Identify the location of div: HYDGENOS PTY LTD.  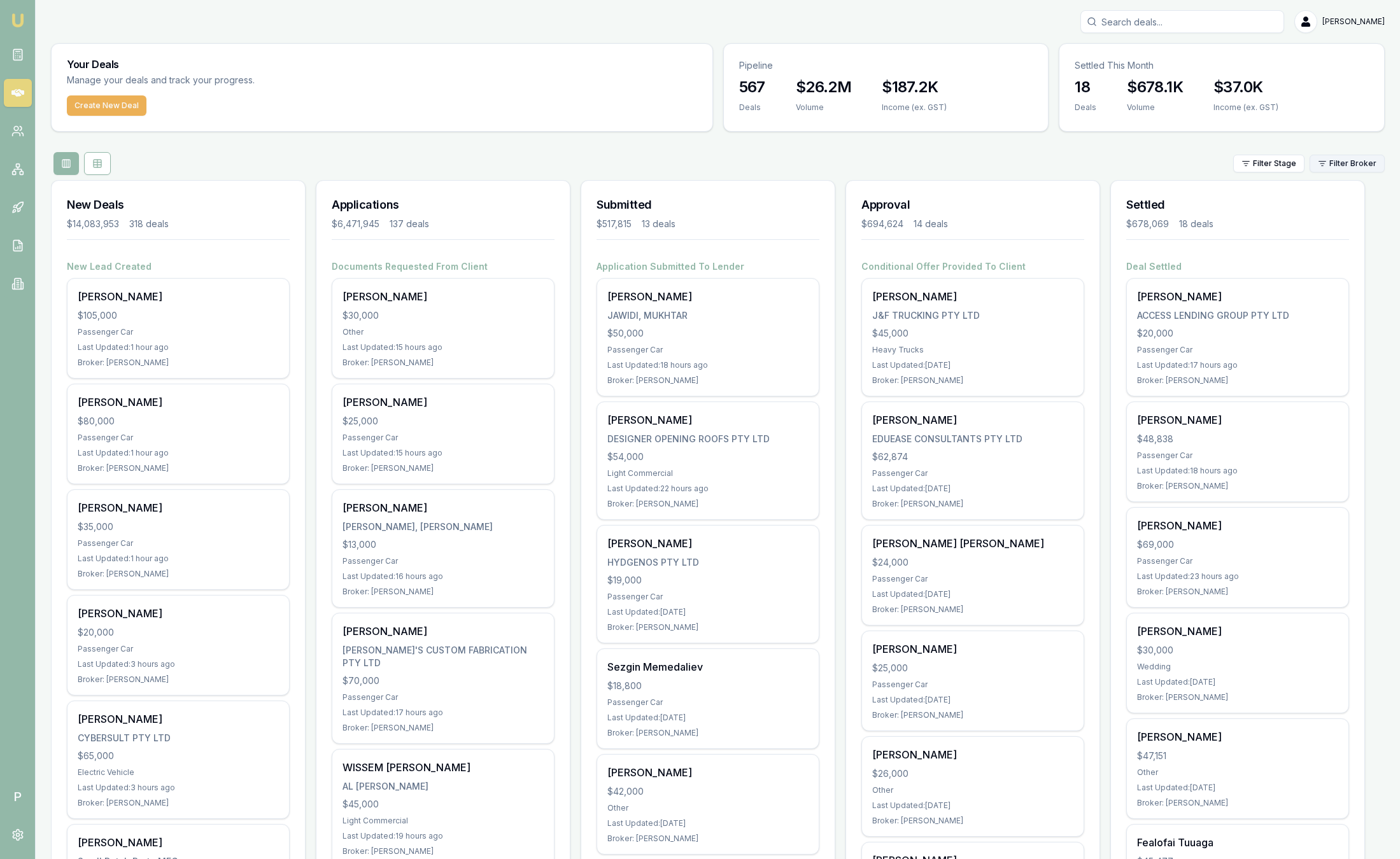
(708, 562).